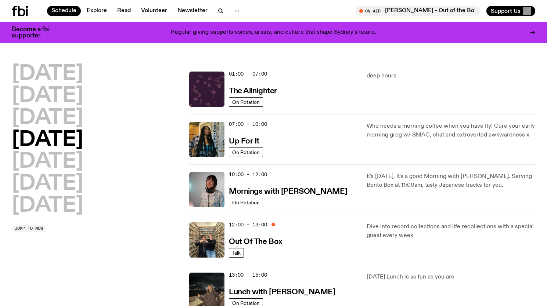 The image size is (547, 306). What do you see at coordinates (248, 225) in the screenshot?
I see `span: 12:00 - 13:00` at bounding box center [248, 225].